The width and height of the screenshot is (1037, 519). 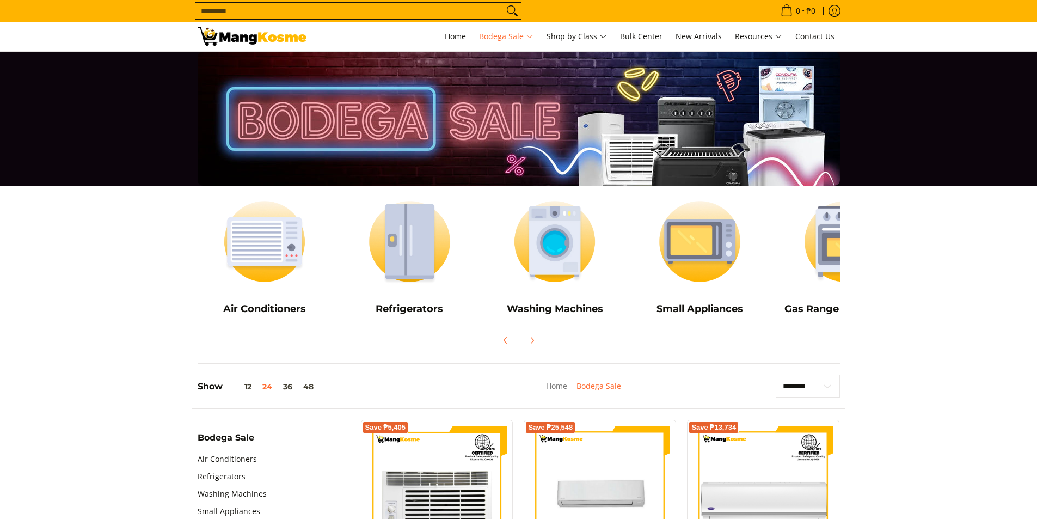 I want to click on h5: Show, so click(x=258, y=386).